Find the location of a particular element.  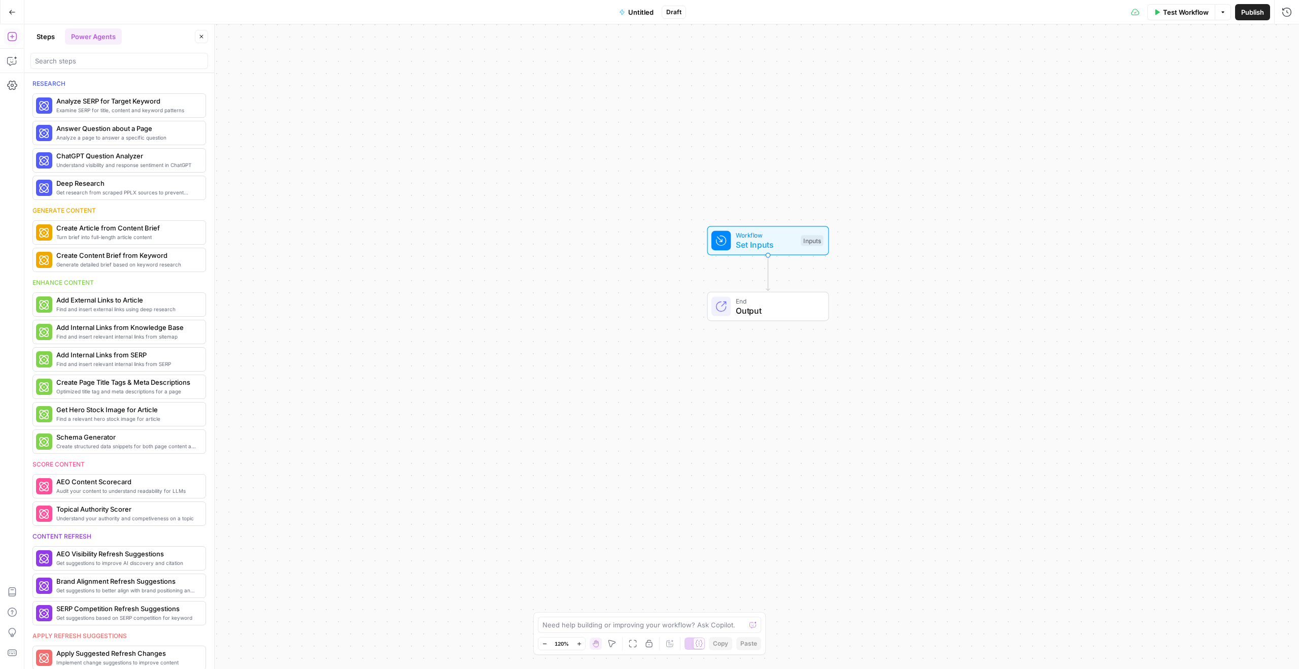

div: Inputs is located at coordinates (812, 240).